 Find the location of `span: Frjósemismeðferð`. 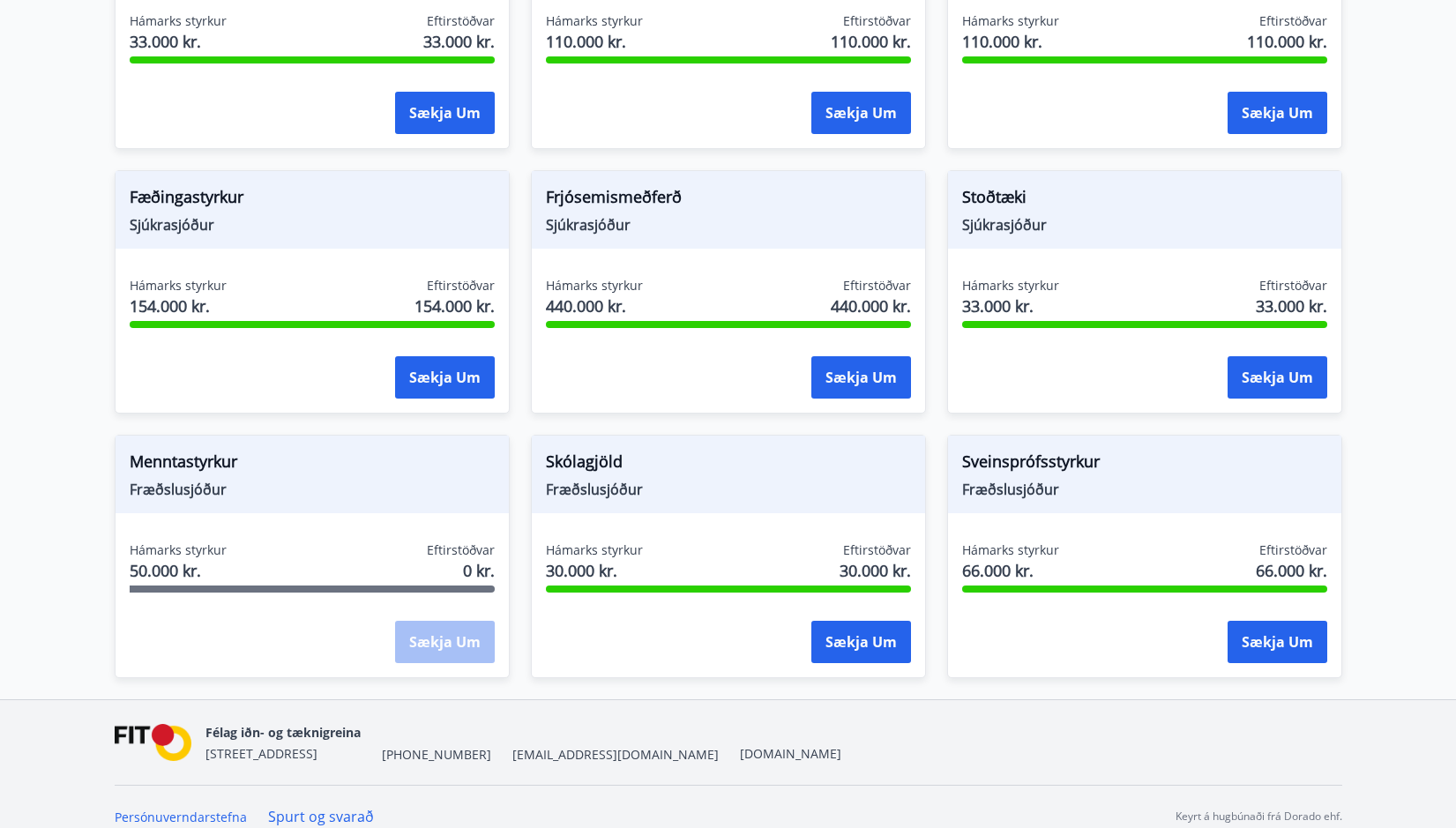

span: Frjósemismeðferð is located at coordinates (729, 200).